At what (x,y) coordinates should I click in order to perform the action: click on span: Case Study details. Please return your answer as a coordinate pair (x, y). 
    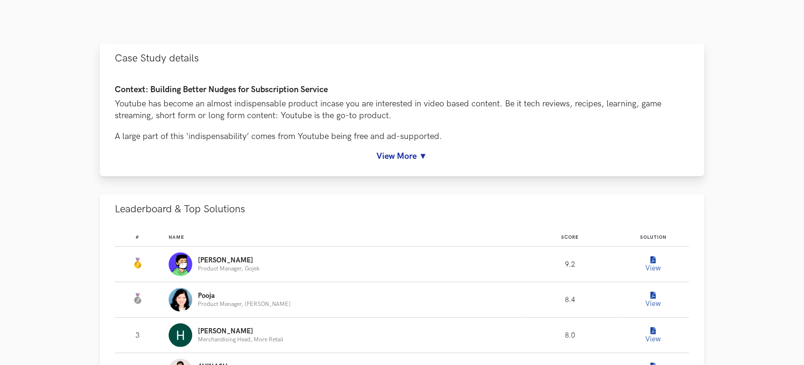
    Looking at the image, I should click on (157, 58).